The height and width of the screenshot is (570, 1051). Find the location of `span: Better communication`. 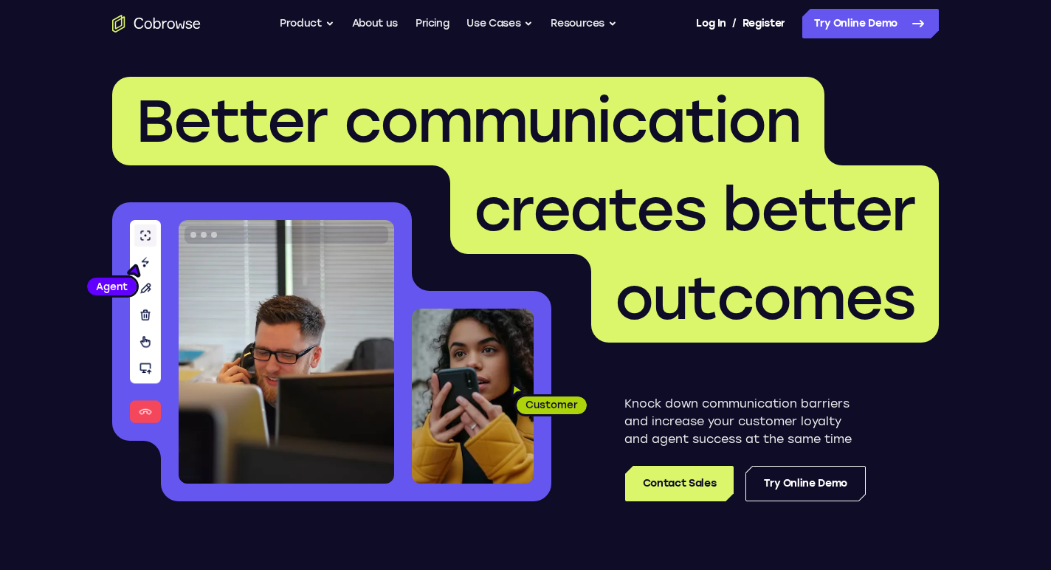

span: Better communication is located at coordinates (468, 121).